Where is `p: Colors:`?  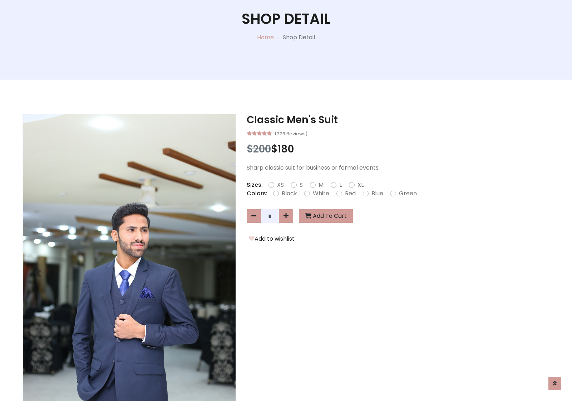 p: Colors: is located at coordinates (257, 194).